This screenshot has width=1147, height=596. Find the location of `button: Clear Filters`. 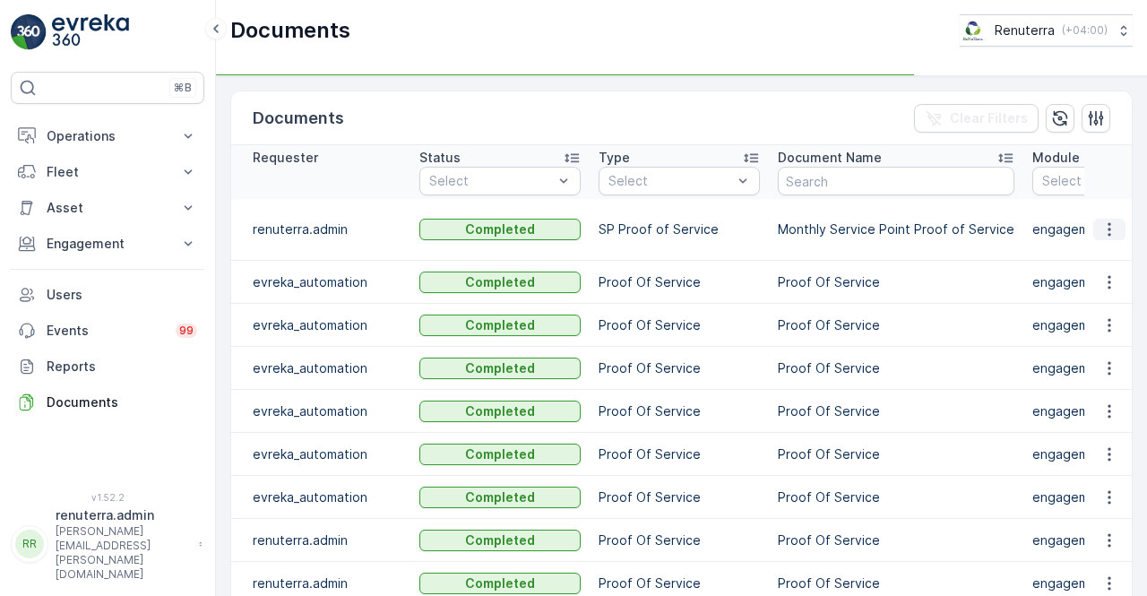

button: Clear Filters is located at coordinates (976, 118).